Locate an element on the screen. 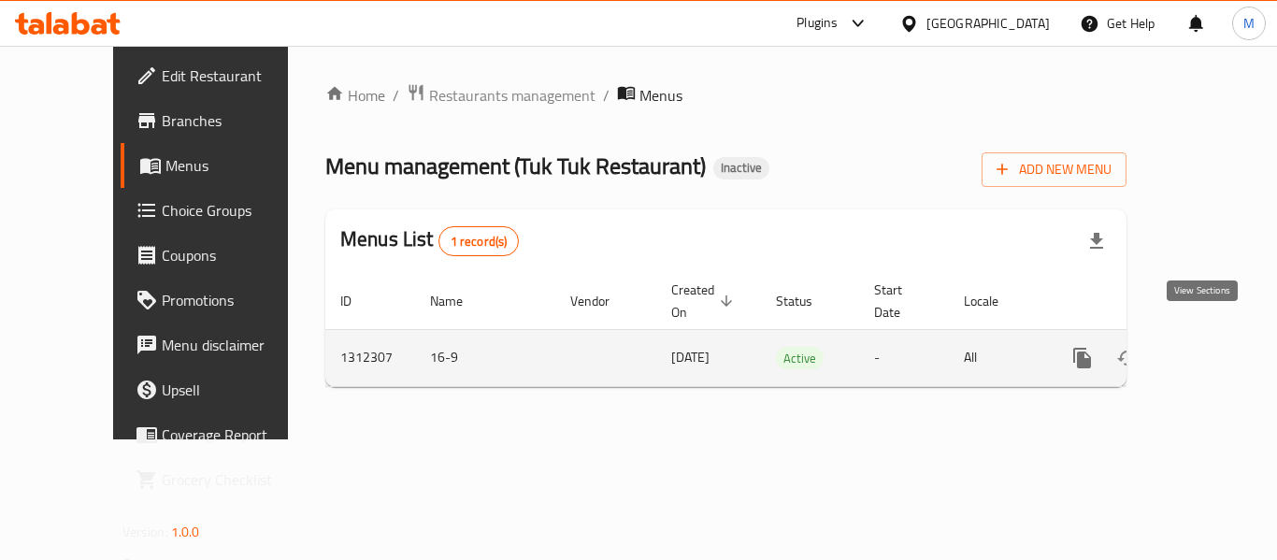 The width and height of the screenshot is (1277, 560). a: Upsell is located at coordinates (223, 390).